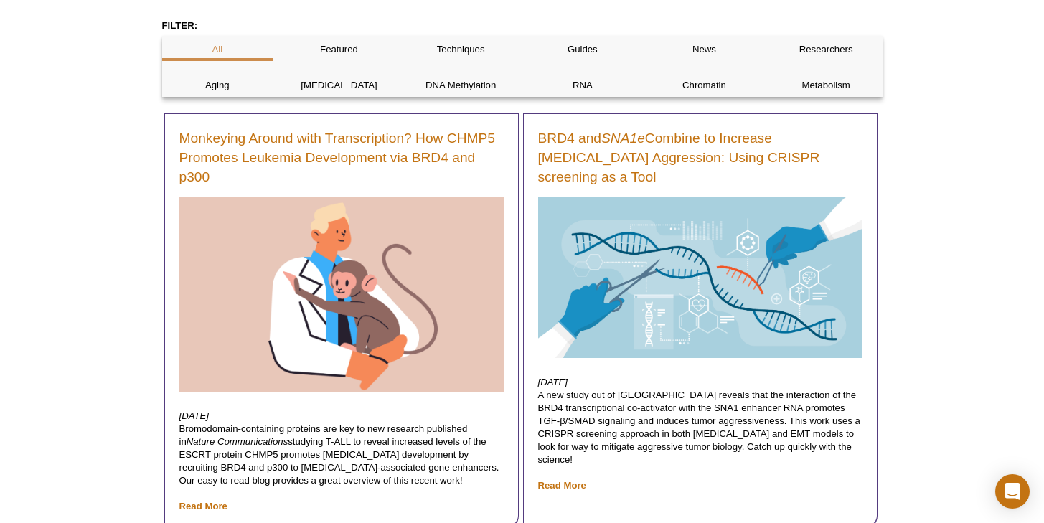 The width and height of the screenshot is (1044, 523). What do you see at coordinates (582, 85) in the screenshot?
I see `p: RNA` at bounding box center [582, 85].